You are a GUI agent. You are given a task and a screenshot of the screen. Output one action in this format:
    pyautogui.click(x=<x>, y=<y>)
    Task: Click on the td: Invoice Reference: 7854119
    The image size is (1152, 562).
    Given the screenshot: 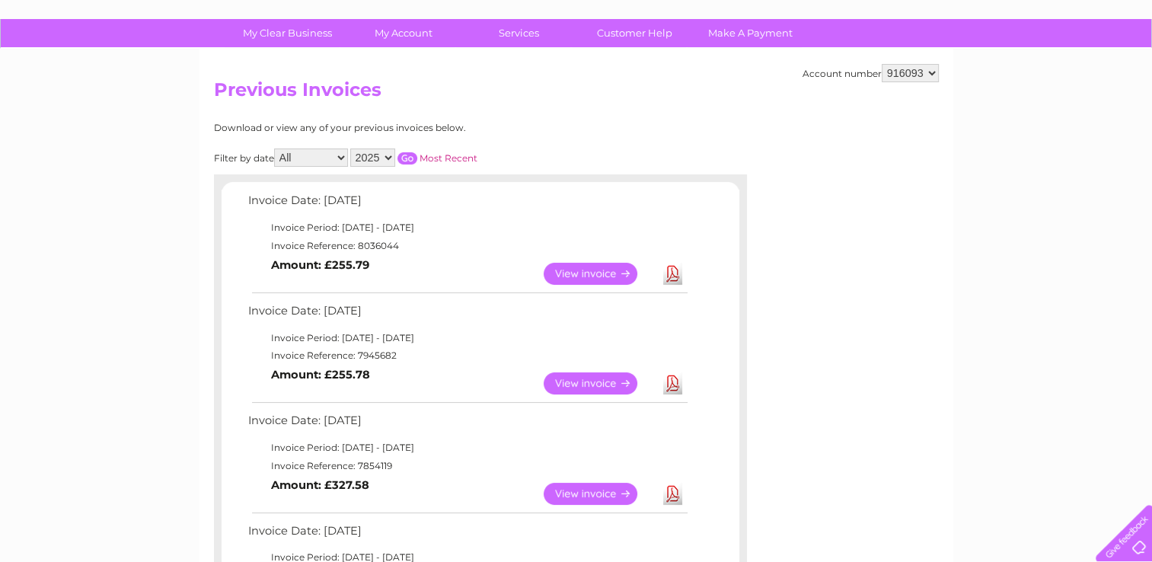 What is the action you would take?
    pyautogui.click(x=467, y=466)
    